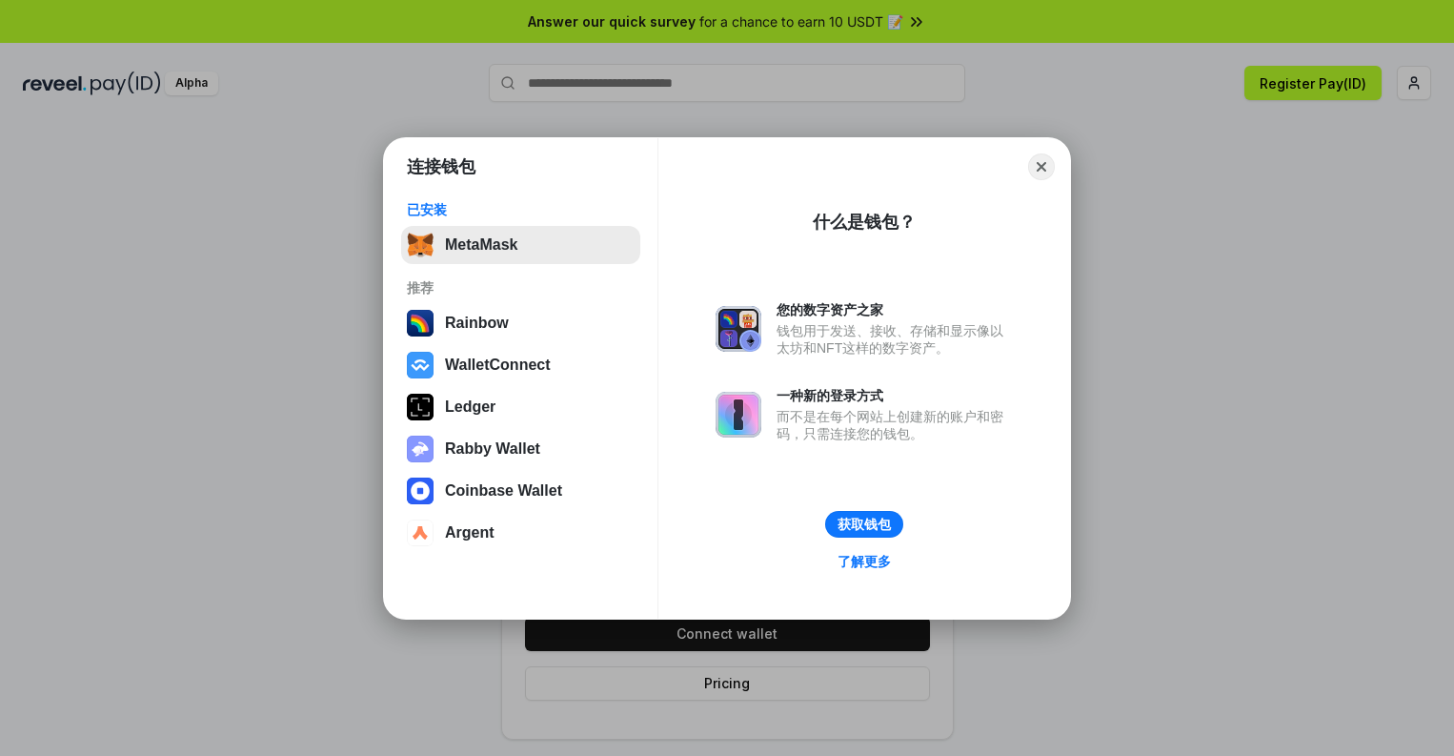 Image resolution: width=1454 pixels, height=756 pixels. What do you see at coordinates (420, 407) in the screenshot?
I see `img: svg+xml,%3Csvg%20xmlns%3D%22http%3A%2F%2Fwww.w3.org%2F2000%2Fsvg%22%20width%3D%2228%22%20height%3...` at bounding box center [420, 407].